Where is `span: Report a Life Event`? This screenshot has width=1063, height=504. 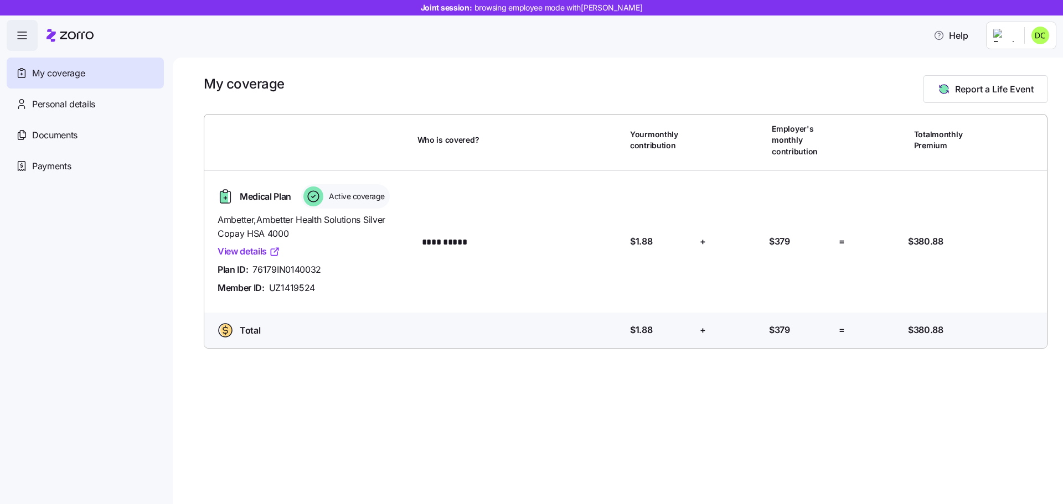 span: Report a Life Event is located at coordinates (994, 89).